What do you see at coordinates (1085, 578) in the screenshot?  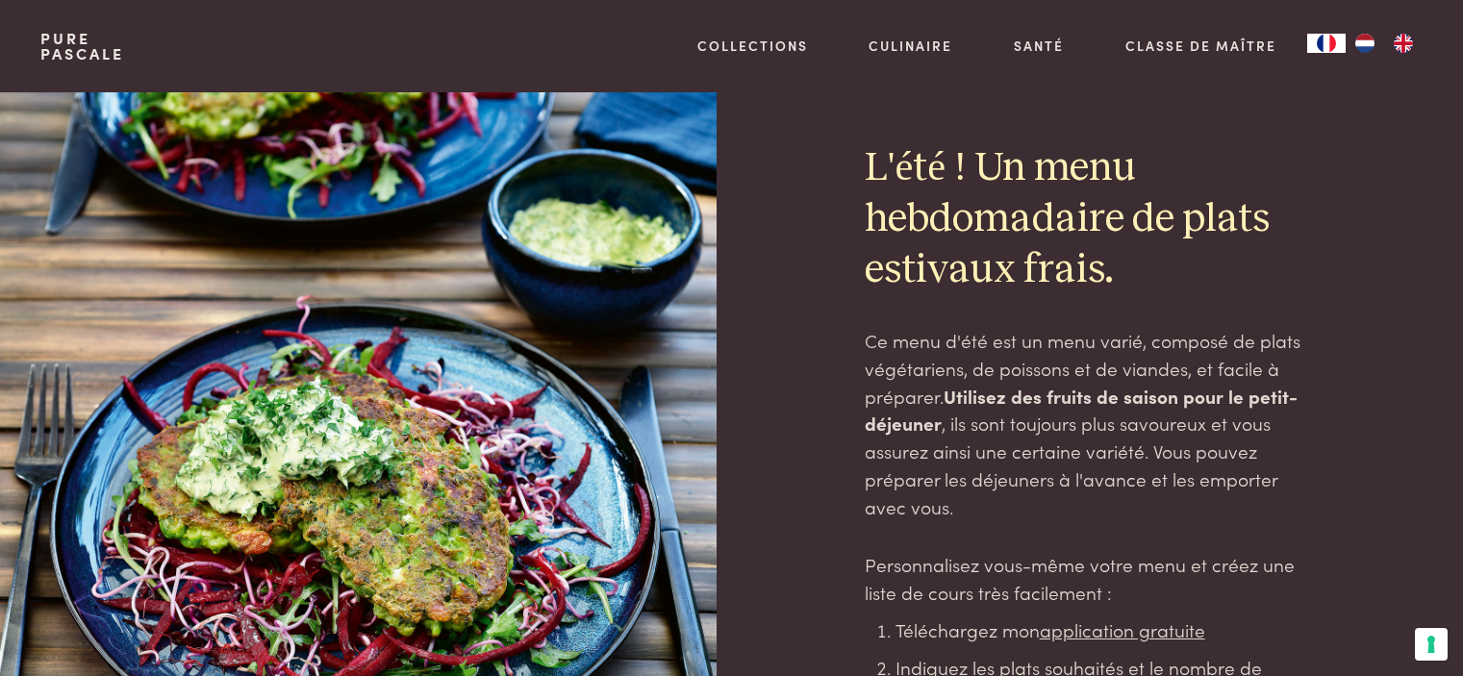 I see `p: Personnalisez vous-même votre menu et créez une liste de cours très facilement :` at bounding box center [1085, 578].